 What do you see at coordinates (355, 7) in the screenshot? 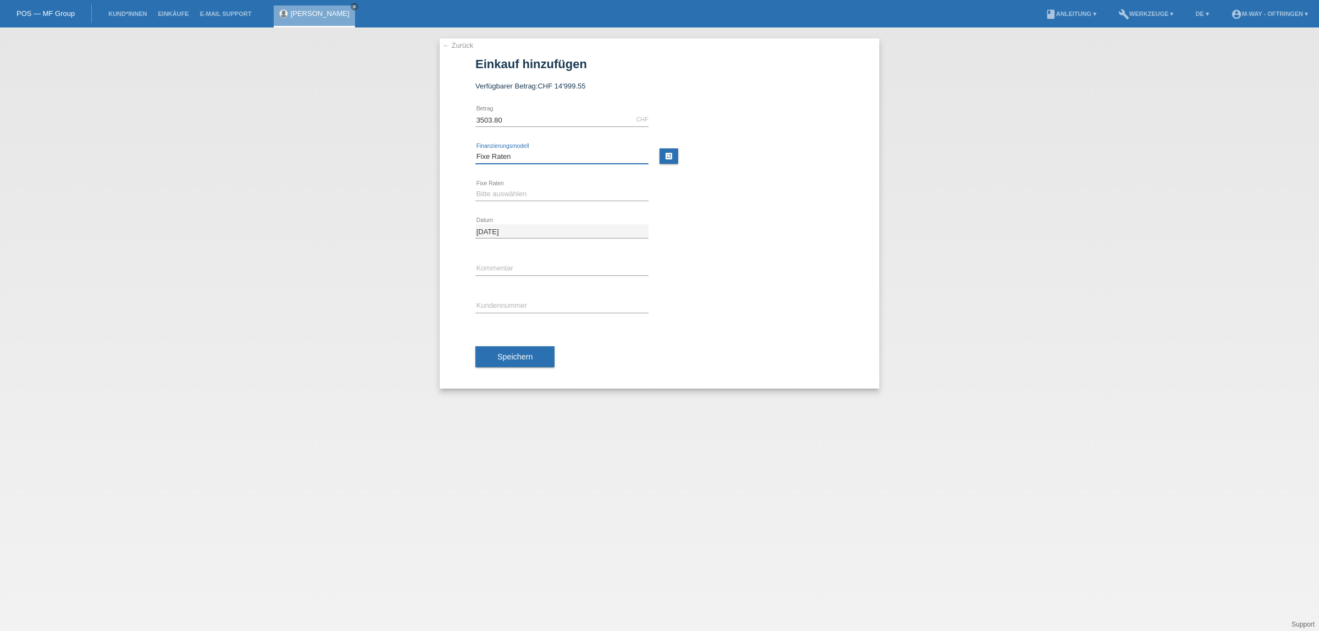
I see `a: close` at bounding box center [355, 7].